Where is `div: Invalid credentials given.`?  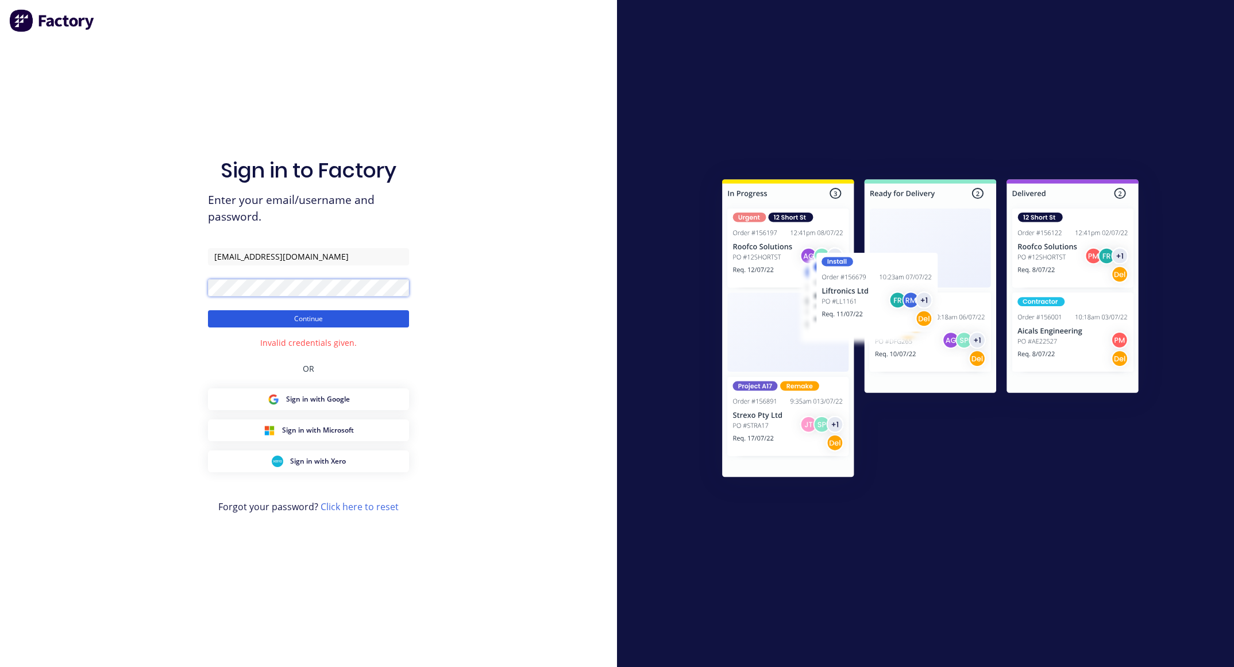 div: Invalid credentials given. is located at coordinates (308, 342).